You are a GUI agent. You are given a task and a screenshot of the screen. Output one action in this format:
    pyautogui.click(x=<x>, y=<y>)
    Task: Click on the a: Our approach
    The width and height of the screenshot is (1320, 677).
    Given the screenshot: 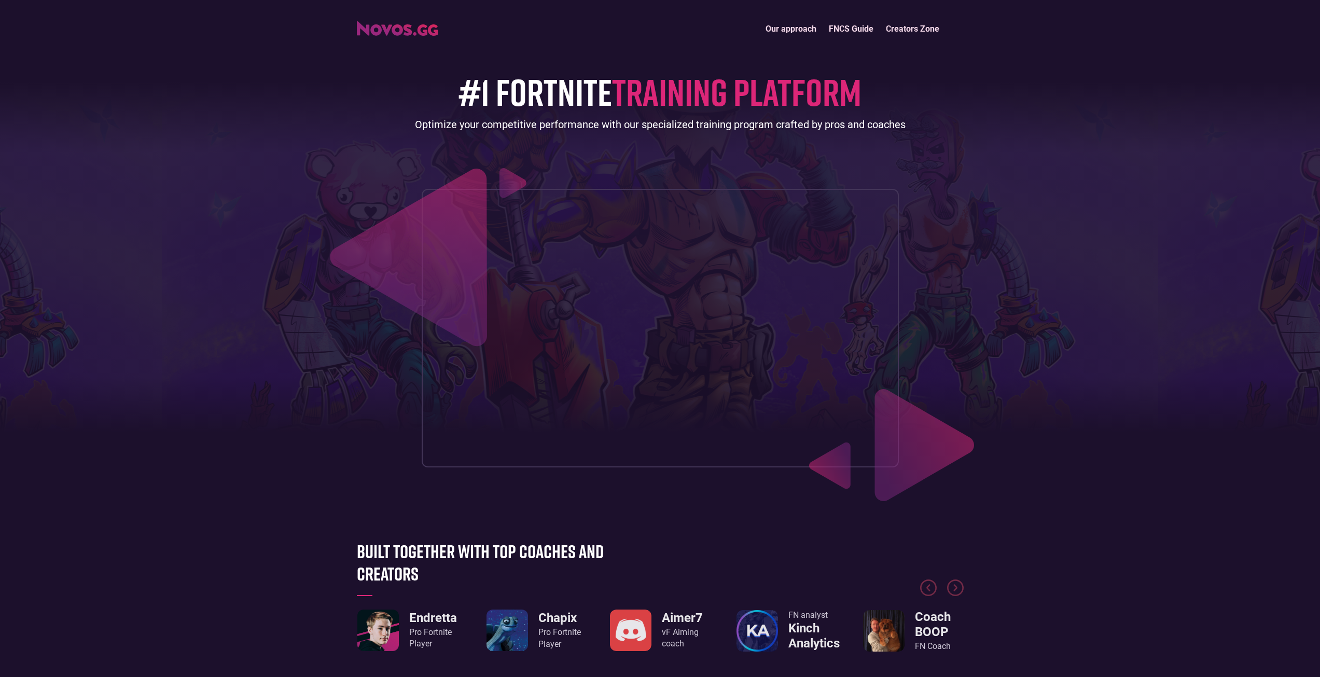 What is the action you would take?
    pyautogui.click(x=791, y=29)
    